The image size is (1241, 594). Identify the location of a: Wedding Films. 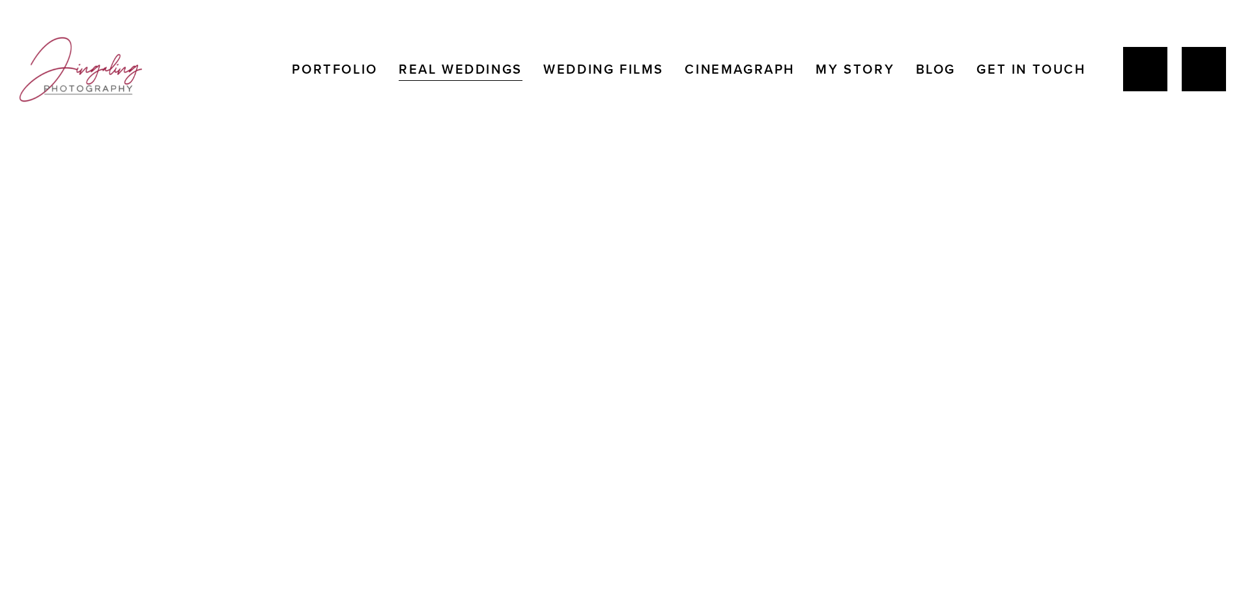
(603, 69).